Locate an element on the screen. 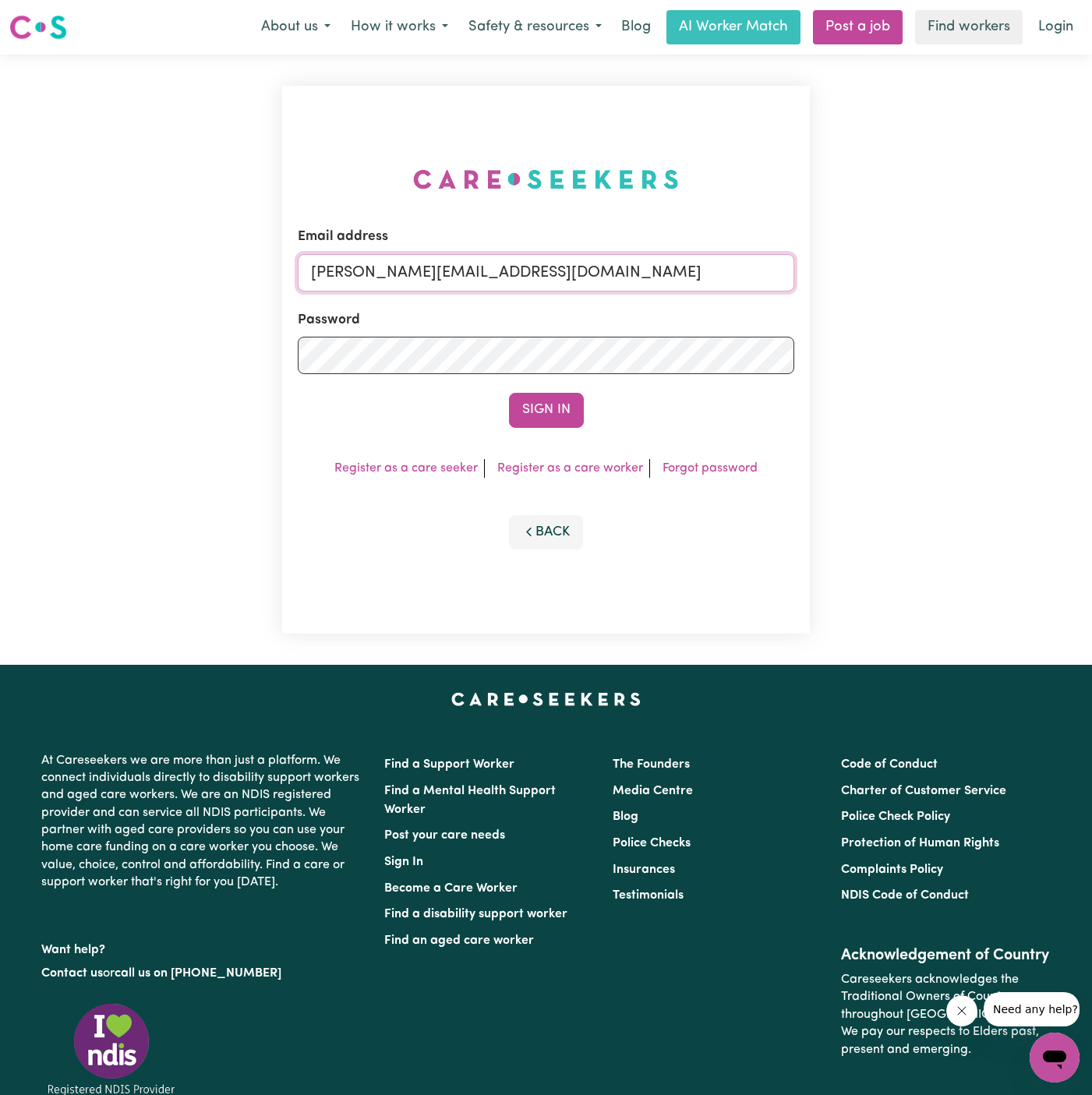  a: Find a disability support worker is located at coordinates (476, 914).